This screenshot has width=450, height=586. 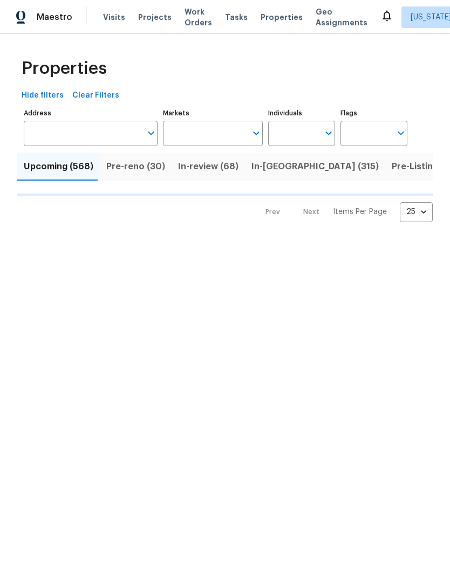 I want to click on label: Address, so click(x=91, y=113).